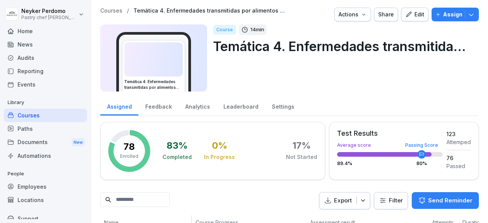 The width and height of the screenshot is (488, 223). Describe the element at coordinates (257, 30) in the screenshot. I see `p: 14 min` at that location.